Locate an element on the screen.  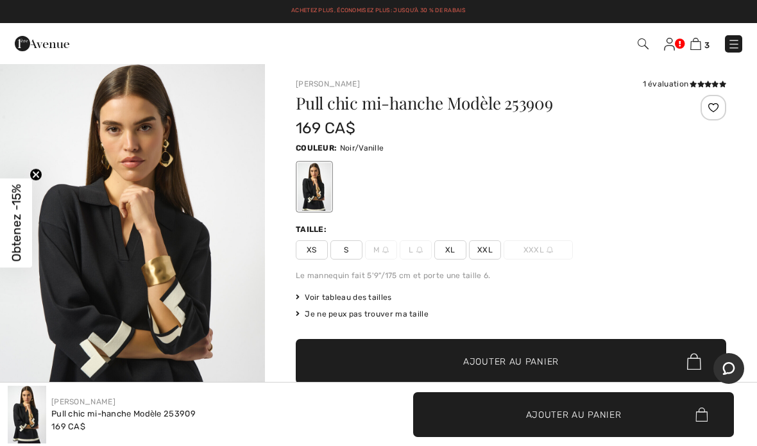
div: Pull chic mi-hanche Modèle 253909 is located at coordinates (123, 414).